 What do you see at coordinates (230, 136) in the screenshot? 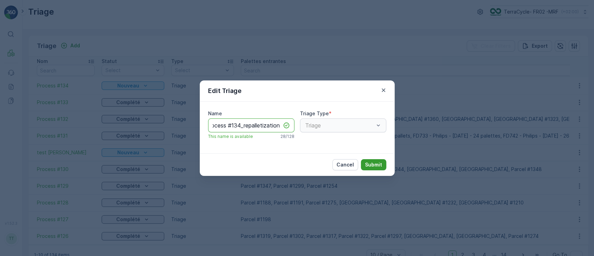
I see `span: This name is available` at bounding box center [230, 136].